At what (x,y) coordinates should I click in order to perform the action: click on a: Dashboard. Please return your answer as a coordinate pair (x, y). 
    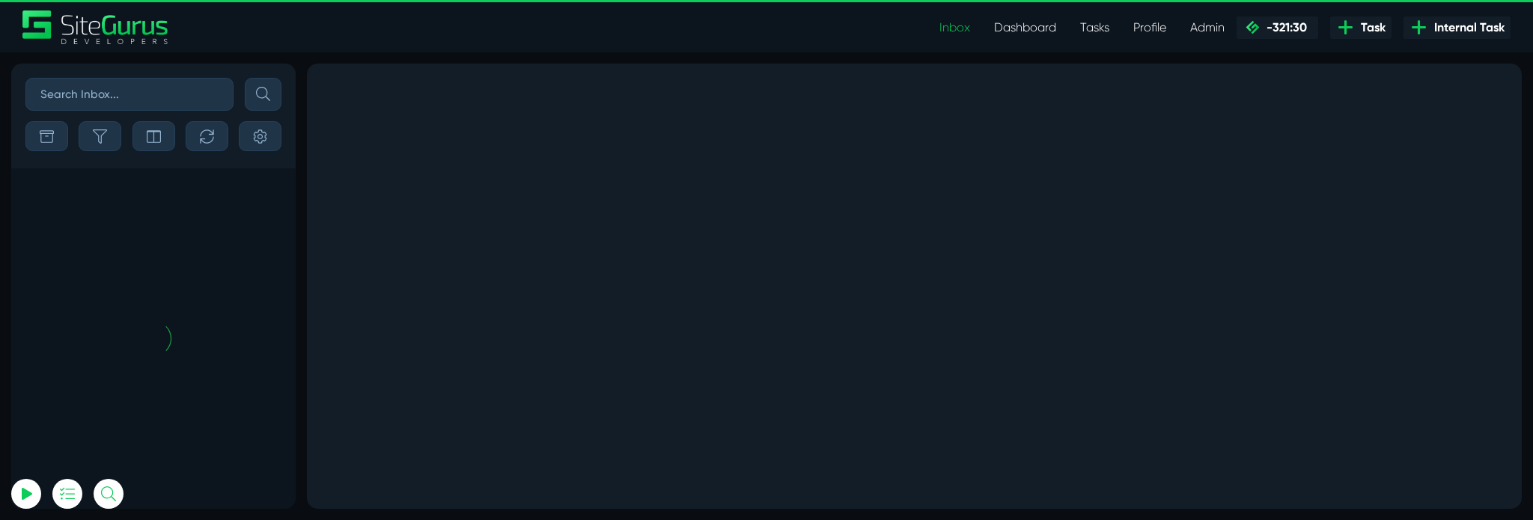
    Looking at the image, I should click on (1025, 28).